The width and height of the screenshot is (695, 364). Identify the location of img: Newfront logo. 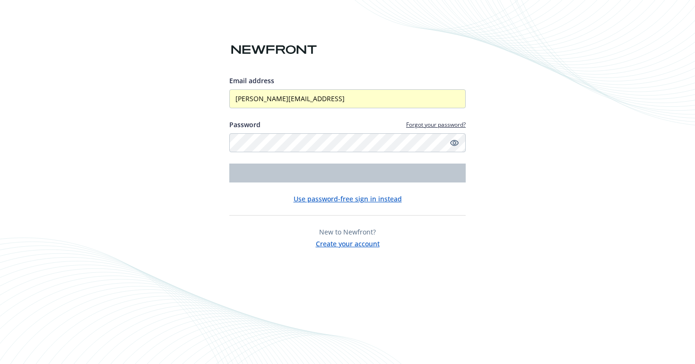
(274, 50).